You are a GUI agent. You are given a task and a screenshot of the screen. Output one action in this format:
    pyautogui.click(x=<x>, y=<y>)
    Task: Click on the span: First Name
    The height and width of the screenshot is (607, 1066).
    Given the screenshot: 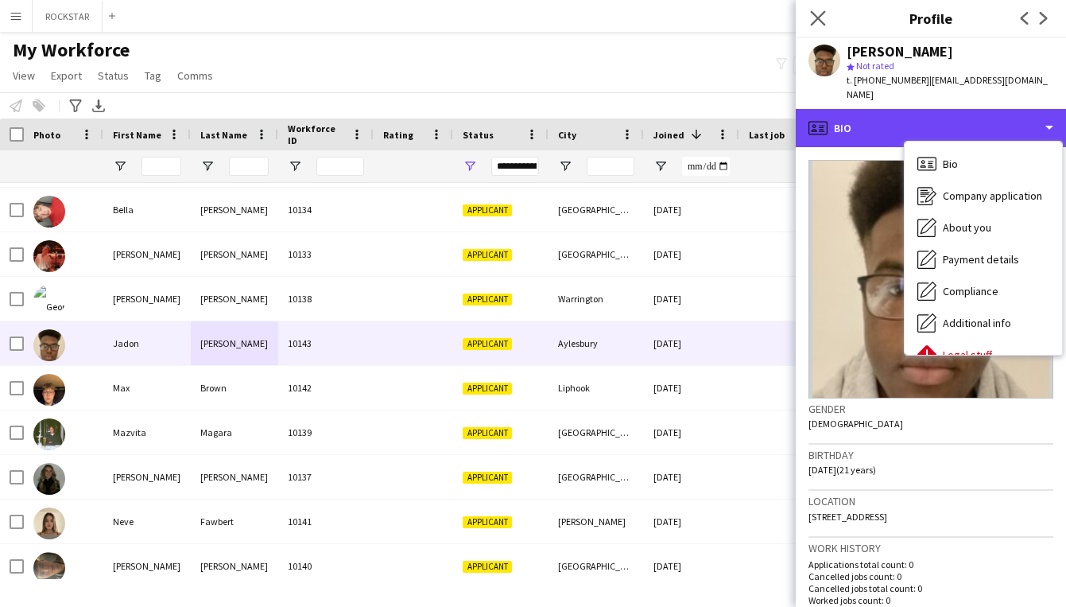 What is the action you would take?
    pyautogui.click(x=137, y=134)
    